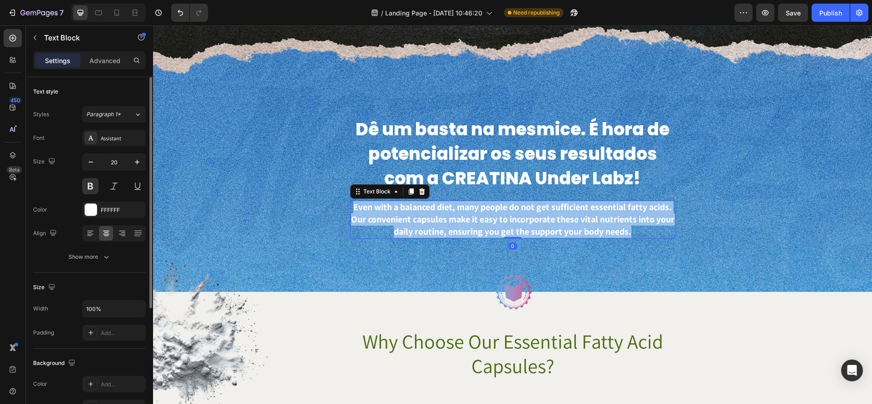 Image resolution: width=872 pixels, height=404 pixels. I want to click on button: Save, so click(793, 13).